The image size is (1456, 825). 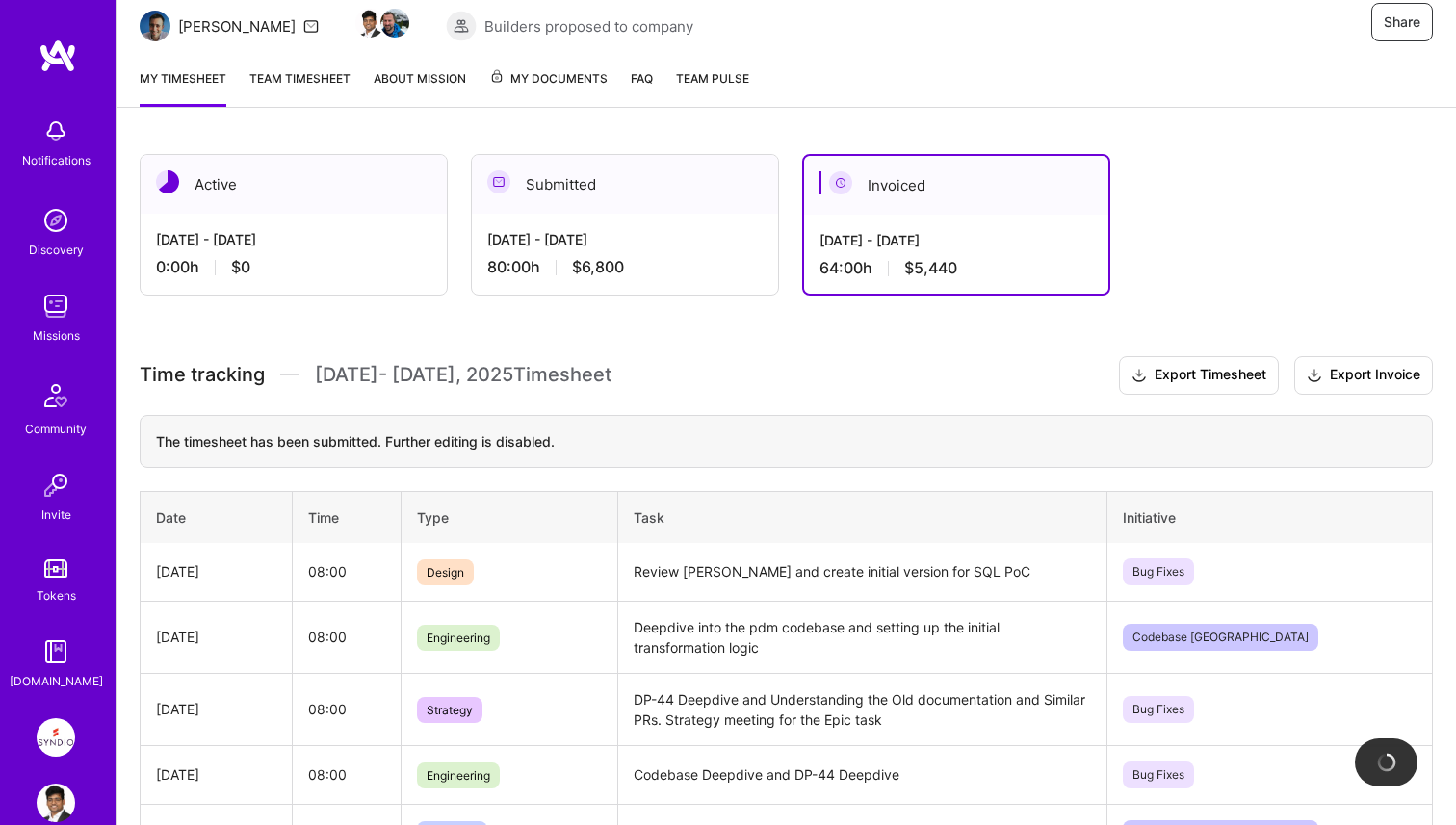 What do you see at coordinates (55, 514) in the screenshot?
I see `div: Invite` at bounding box center [55, 514].